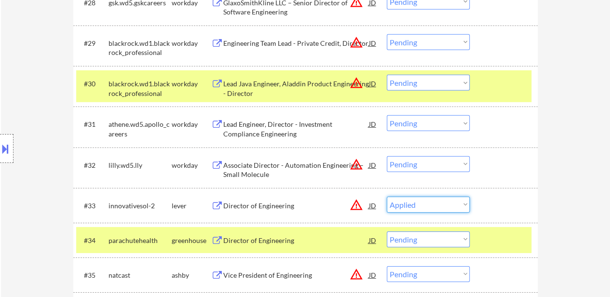  Describe the element at coordinates (296, 88) in the screenshot. I see `div: Lead Java Engineer, Aladdin Product Engineering - Director` at that location.